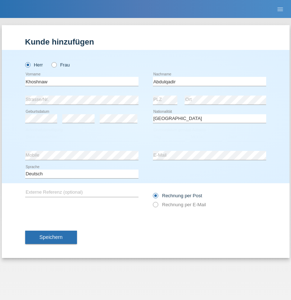  I want to click on span: Speichern, so click(51, 237).